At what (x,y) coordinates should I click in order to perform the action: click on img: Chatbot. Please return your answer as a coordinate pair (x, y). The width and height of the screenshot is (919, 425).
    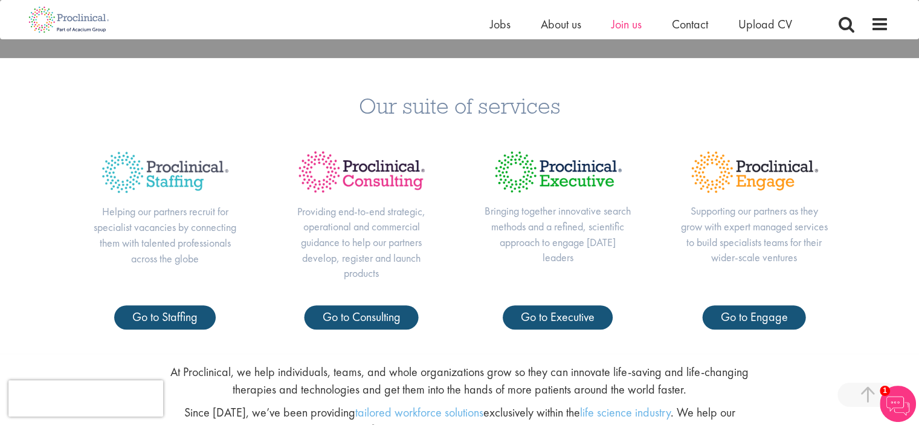
    Looking at the image, I should click on (898, 404).